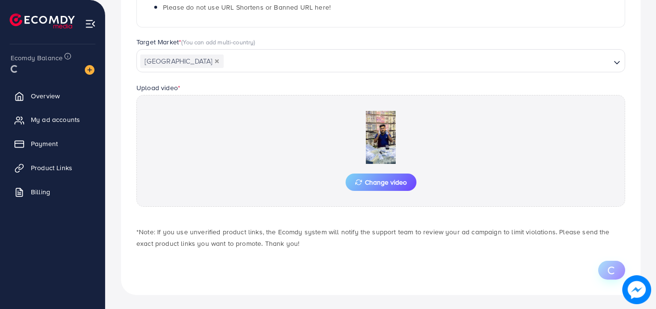 The image size is (656, 309). I want to click on a: Payment, so click(53, 144).